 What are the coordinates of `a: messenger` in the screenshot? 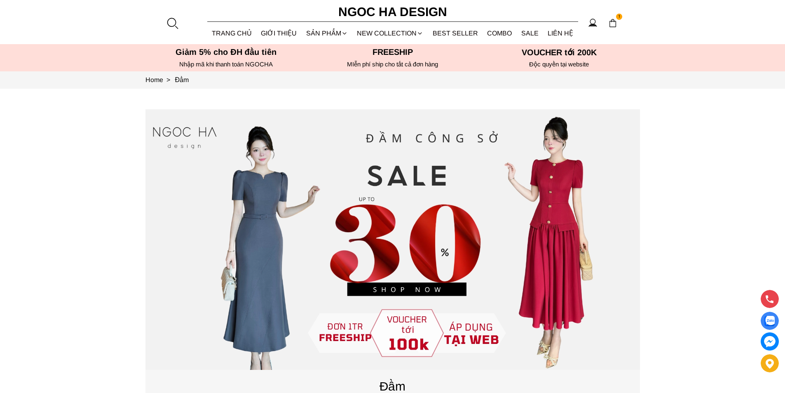 It's located at (770, 341).